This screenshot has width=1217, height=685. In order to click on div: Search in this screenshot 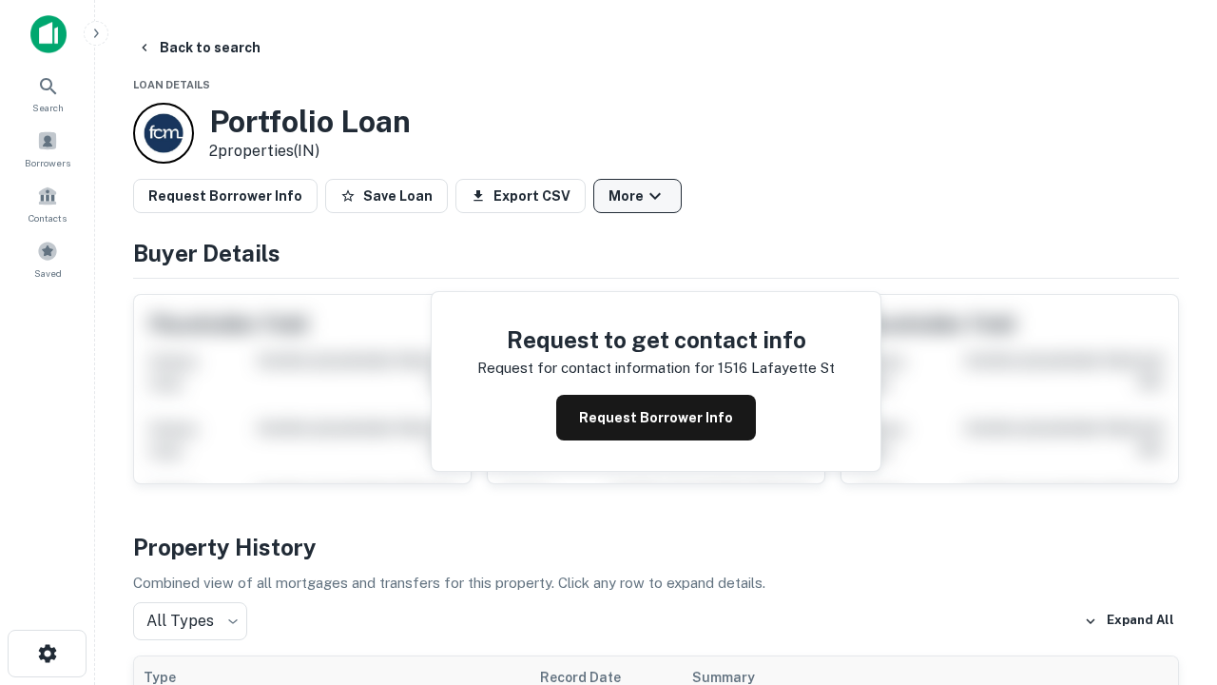, I will do `click(48, 93)`.